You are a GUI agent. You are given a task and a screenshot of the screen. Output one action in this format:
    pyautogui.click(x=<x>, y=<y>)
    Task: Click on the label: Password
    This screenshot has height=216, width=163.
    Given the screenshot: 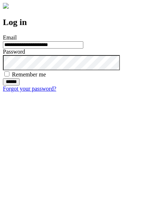 What is the action you would take?
    pyautogui.click(x=14, y=52)
    